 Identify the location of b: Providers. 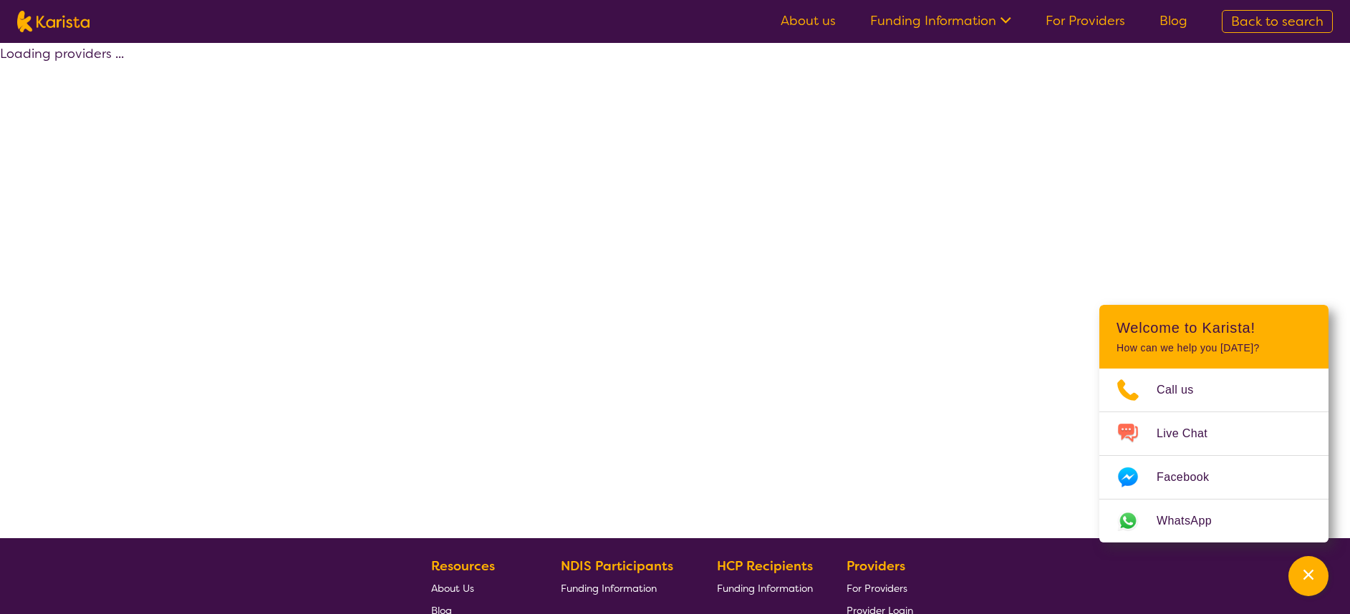
(876, 566).